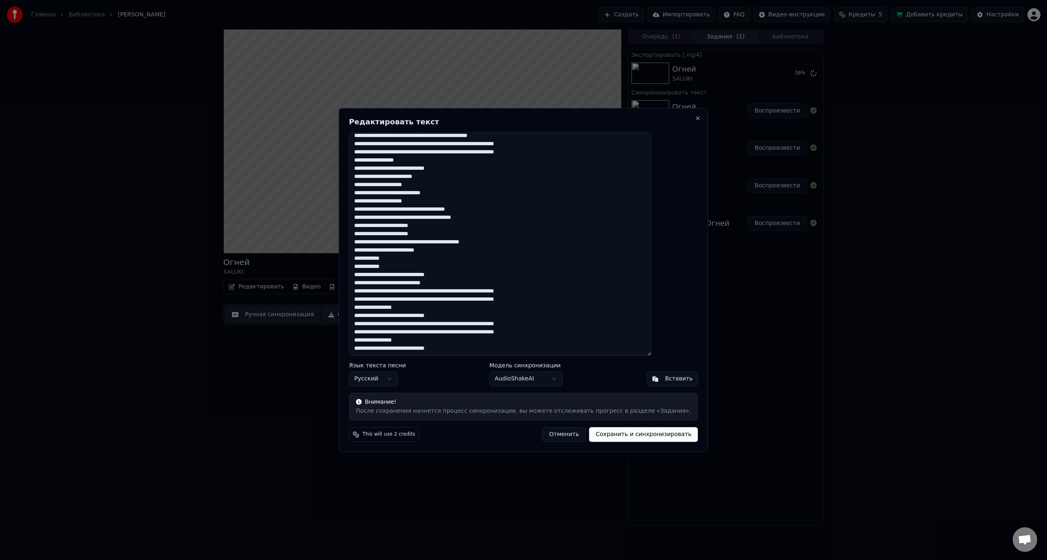  I want to click on h2: Редактировать текст, so click(523, 122).